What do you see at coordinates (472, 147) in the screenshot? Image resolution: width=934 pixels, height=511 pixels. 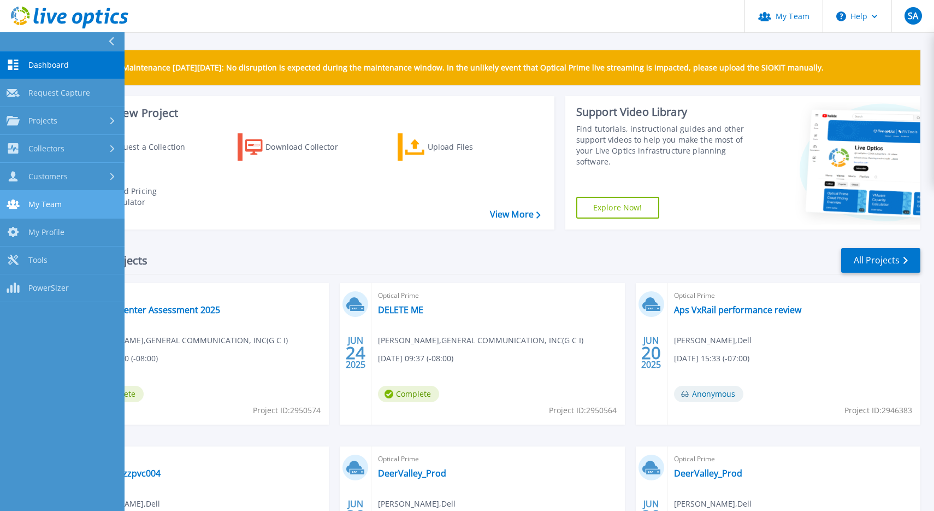 I see `div: Upload Files` at bounding box center [472, 147].